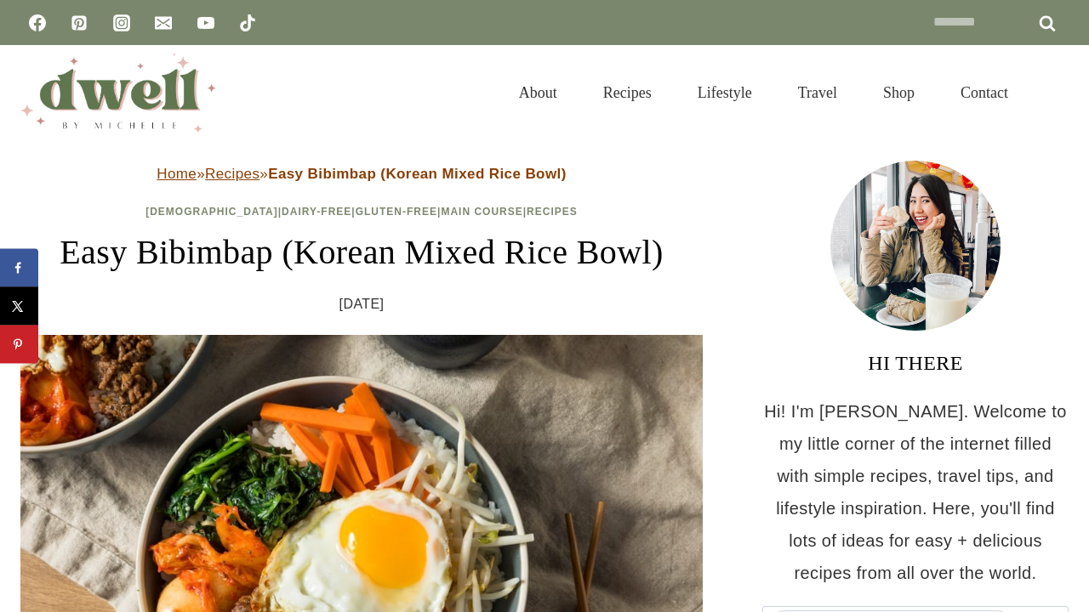  Describe the element at coordinates (316, 212) in the screenshot. I see `a: Dairy-Free` at that location.